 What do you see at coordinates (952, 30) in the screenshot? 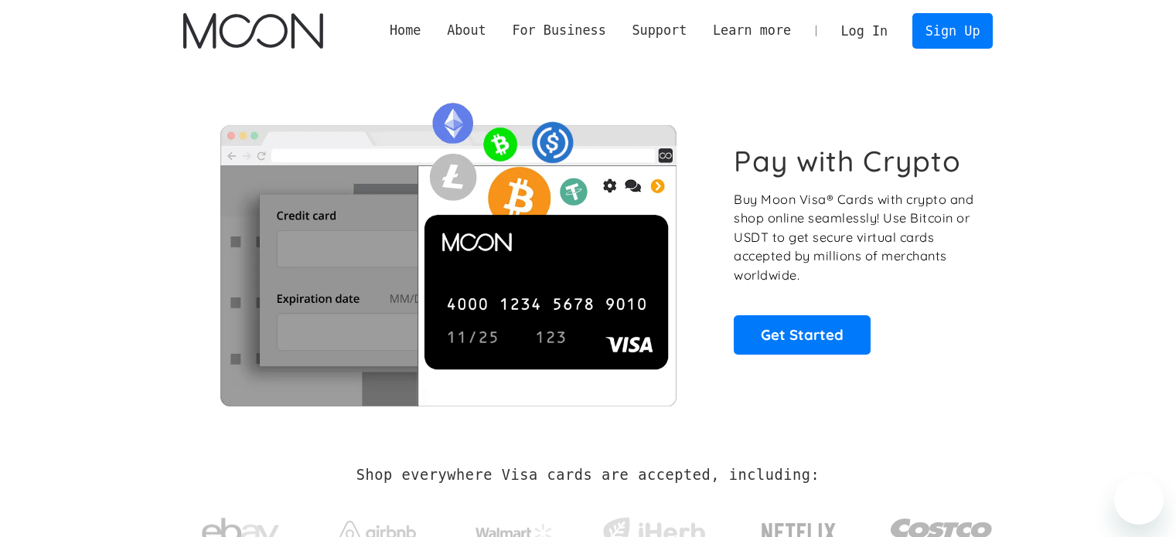
I see `a: Sign Up` at bounding box center [952, 30].